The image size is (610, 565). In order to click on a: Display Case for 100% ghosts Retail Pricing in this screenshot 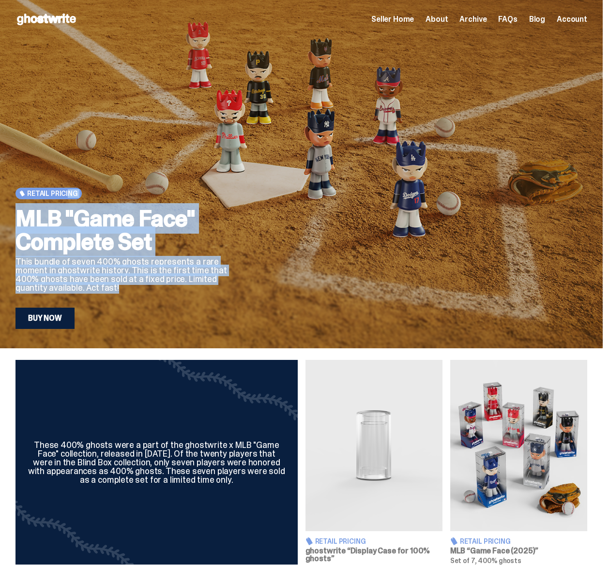, I will do `click(374, 462)`.